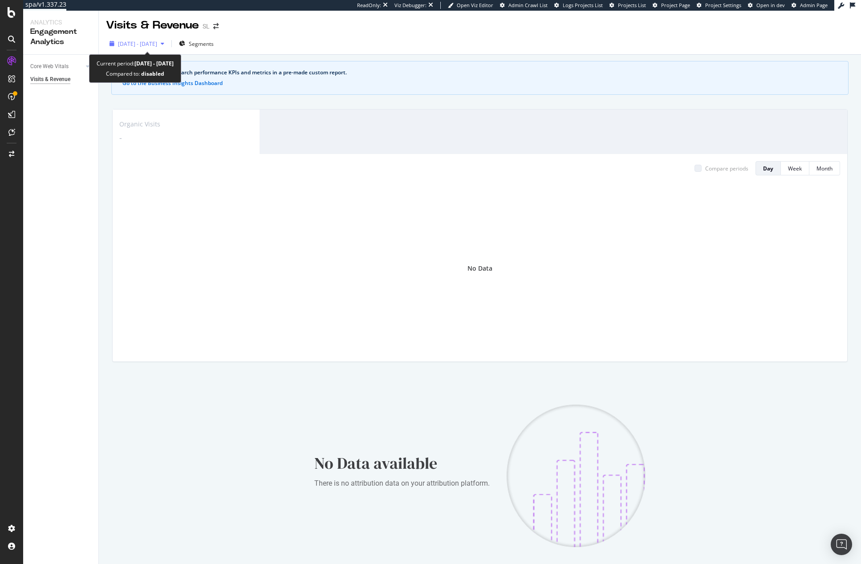 This screenshot has height=564, width=861. I want to click on button: Segments, so click(196, 44).